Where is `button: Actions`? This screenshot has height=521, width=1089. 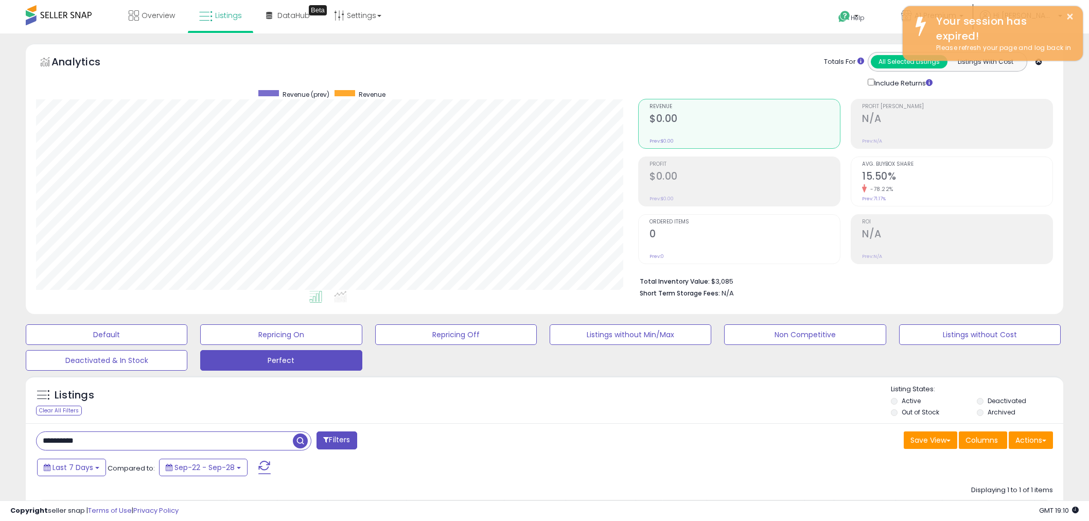
button: Actions is located at coordinates (1031, 440).